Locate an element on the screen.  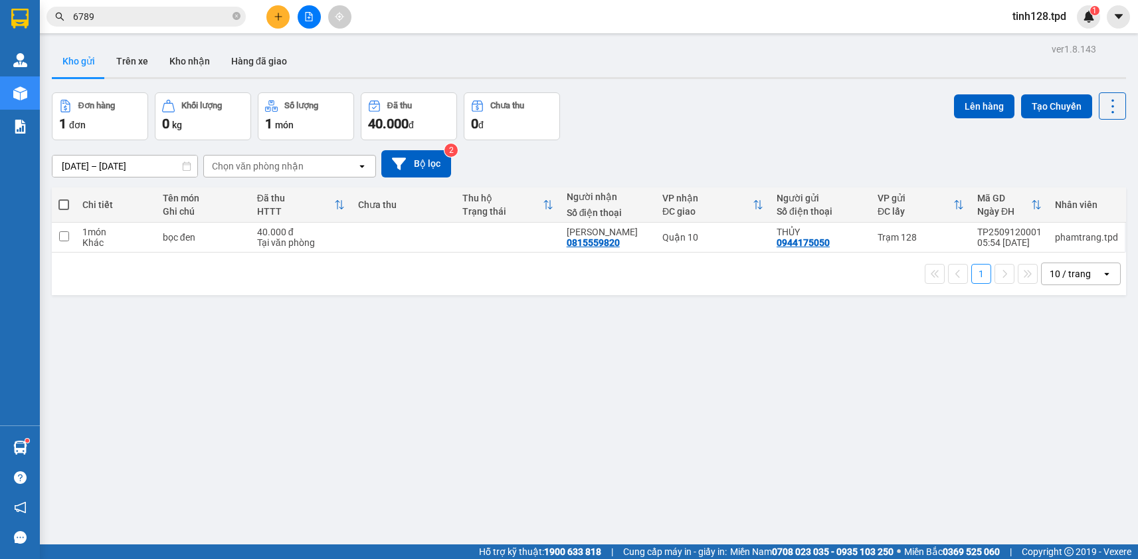
div: ĐC lấy is located at coordinates (916, 211).